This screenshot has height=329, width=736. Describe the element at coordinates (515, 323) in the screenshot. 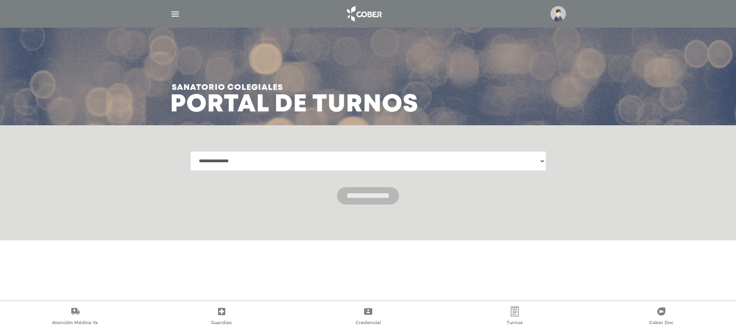

I see `span: Turnos` at that location.